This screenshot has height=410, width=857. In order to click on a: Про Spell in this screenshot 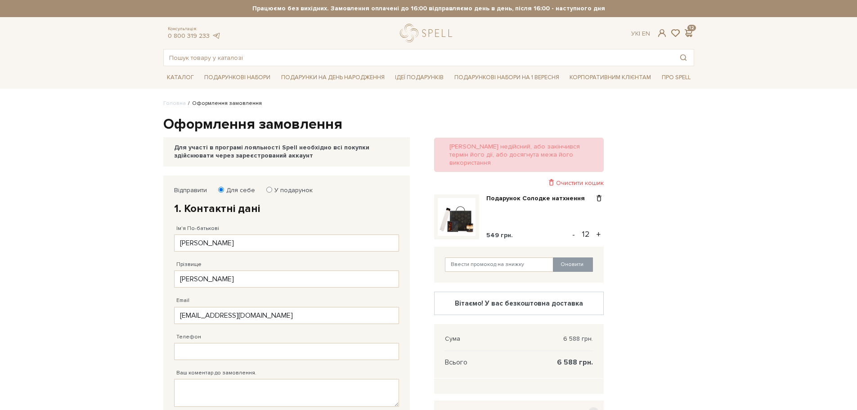, I will do `click(676, 77)`.